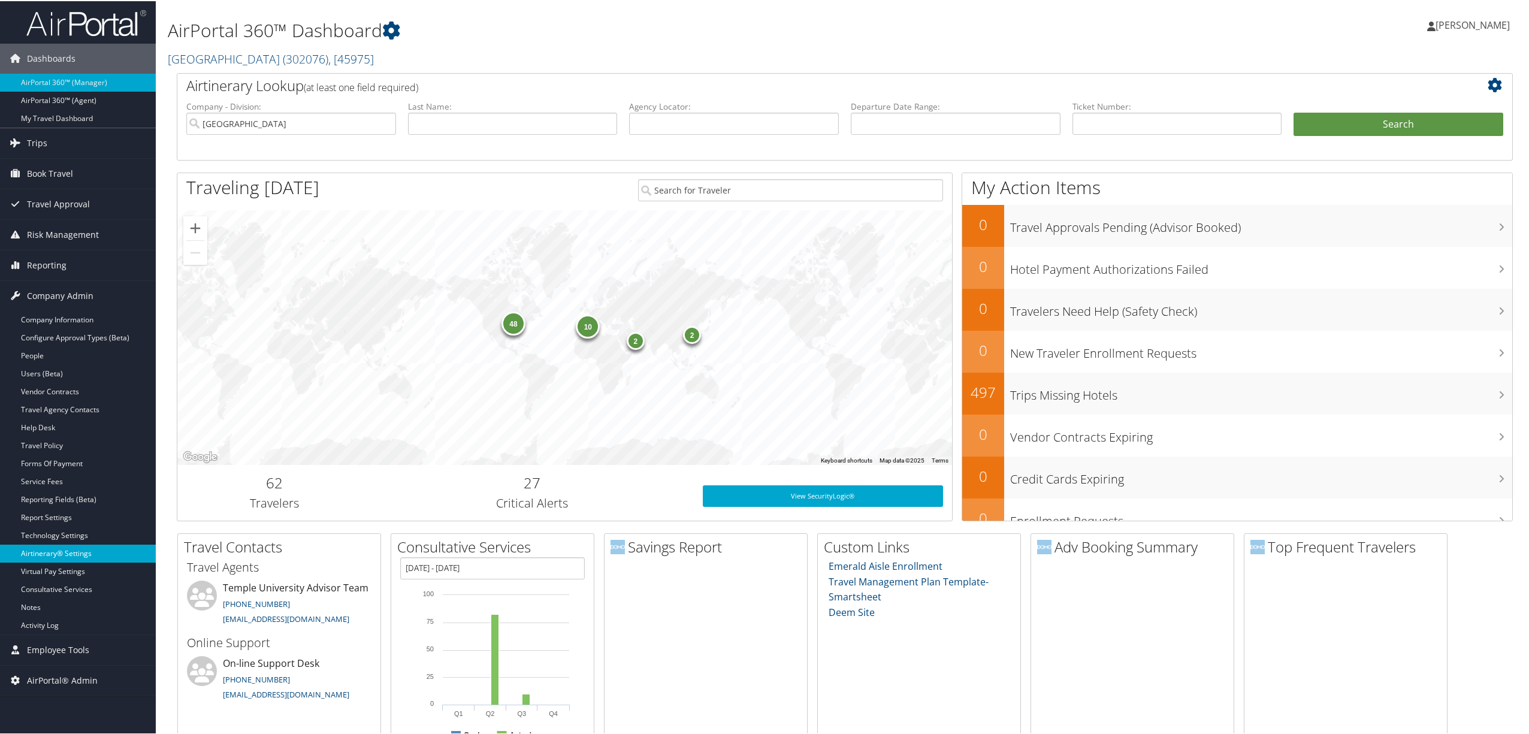 This screenshot has width=1529, height=734. What do you see at coordinates (496, 546) in the screenshot?
I see `h2: Consultative Services` at bounding box center [496, 546].